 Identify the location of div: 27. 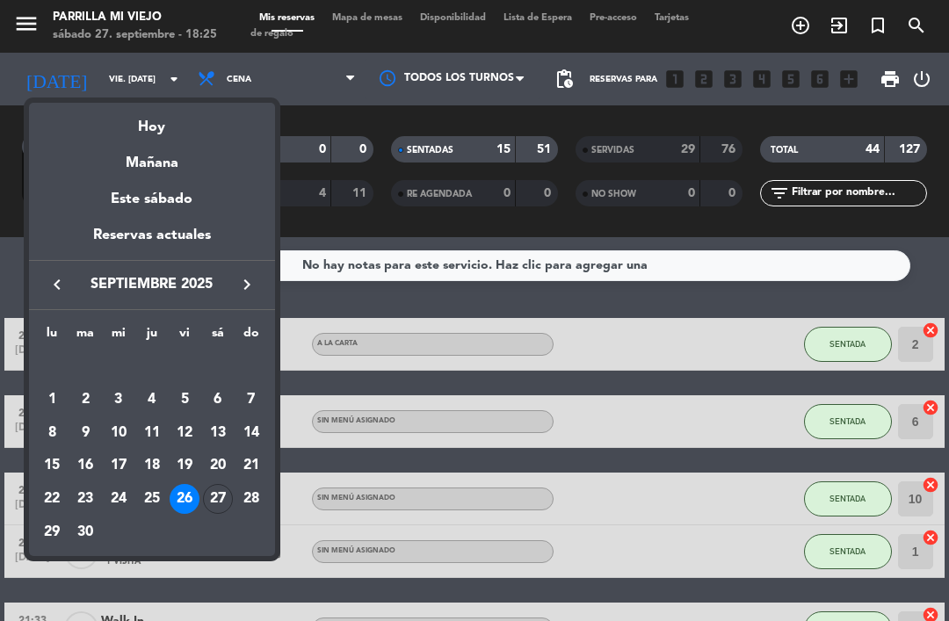
(218, 499).